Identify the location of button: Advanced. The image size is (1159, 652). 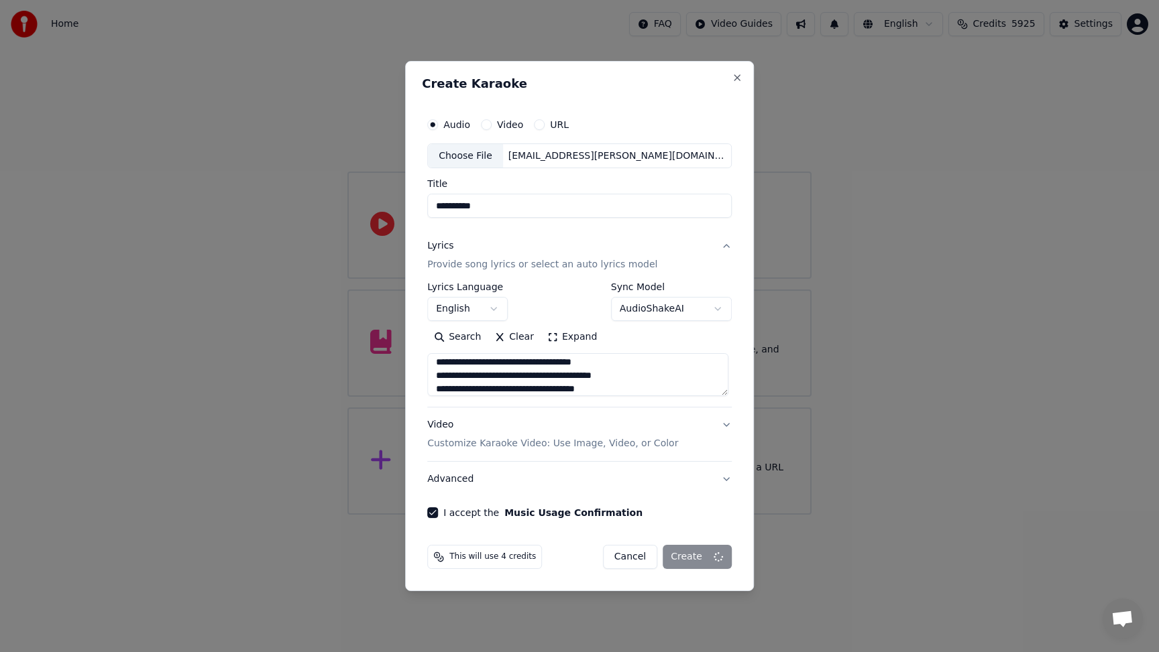
(579, 479).